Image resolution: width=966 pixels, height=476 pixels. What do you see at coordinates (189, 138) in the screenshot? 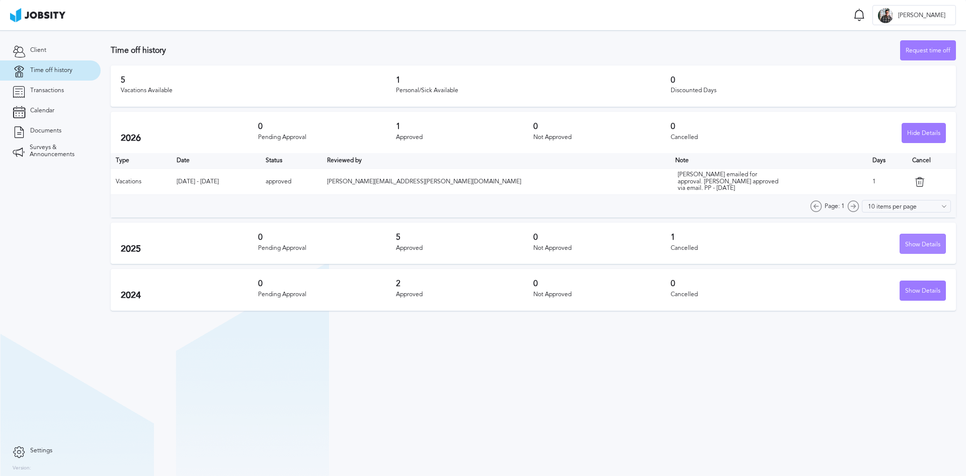
I see `h2: 2026` at bounding box center [189, 138].